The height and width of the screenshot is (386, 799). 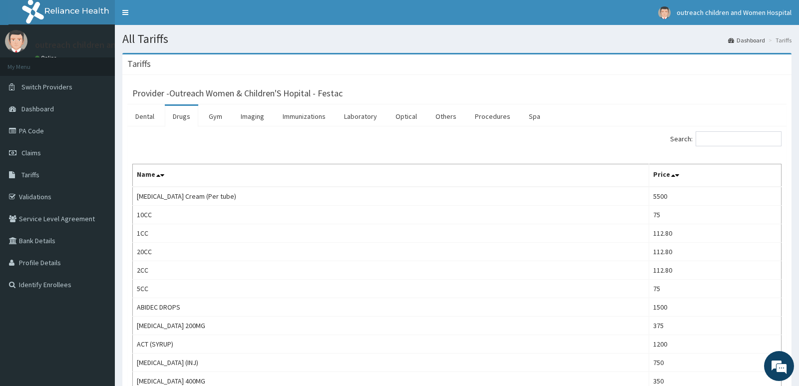 What do you see at coordinates (492, 116) in the screenshot?
I see `a: Procedures` at bounding box center [492, 116].